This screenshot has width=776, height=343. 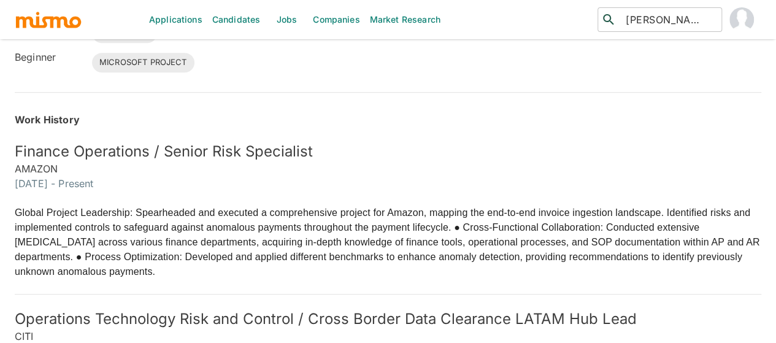 What do you see at coordinates (388, 242) in the screenshot?
I see `p: Global Project Leadership: Spearheaded and executed a comprehensive project for Amazon, mapping t...` at bounding box center [388, 242].